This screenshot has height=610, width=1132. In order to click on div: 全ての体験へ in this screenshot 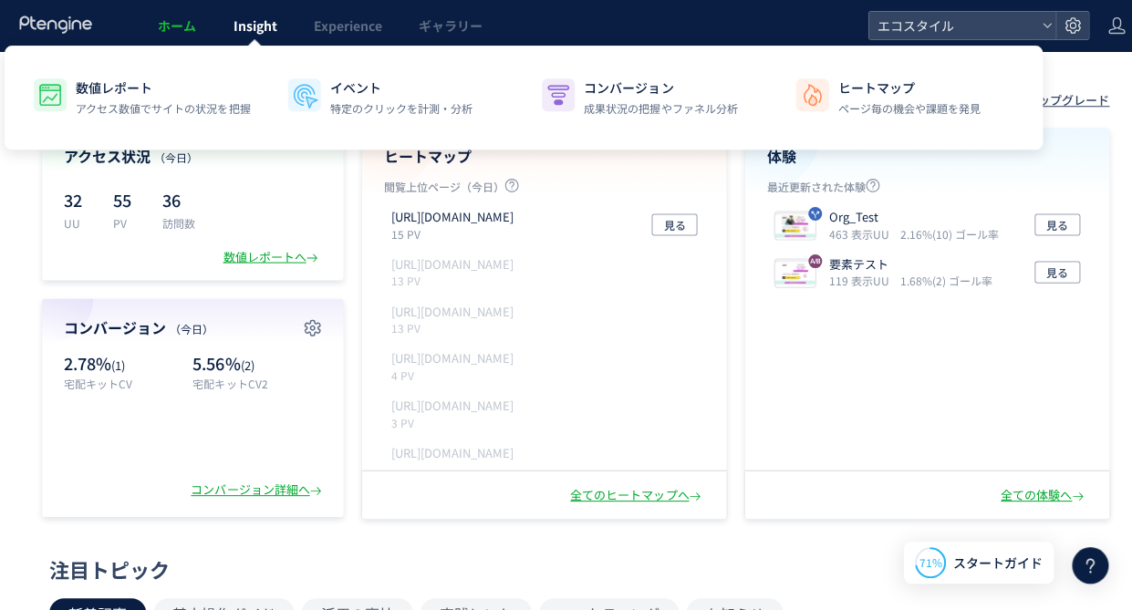, I will do `click(1042, 495)`.